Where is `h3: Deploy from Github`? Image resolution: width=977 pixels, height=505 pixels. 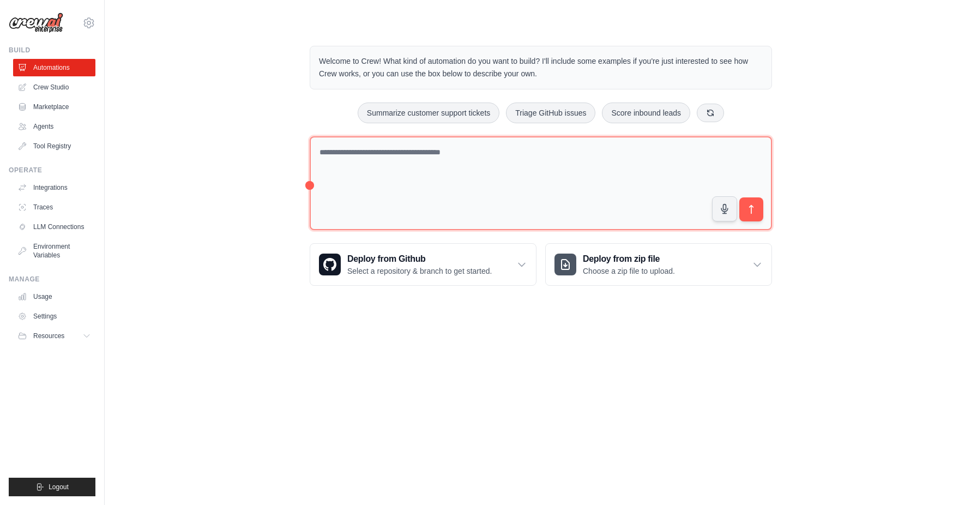 h3: Deploy from Github is located at coordinates (419, 259).